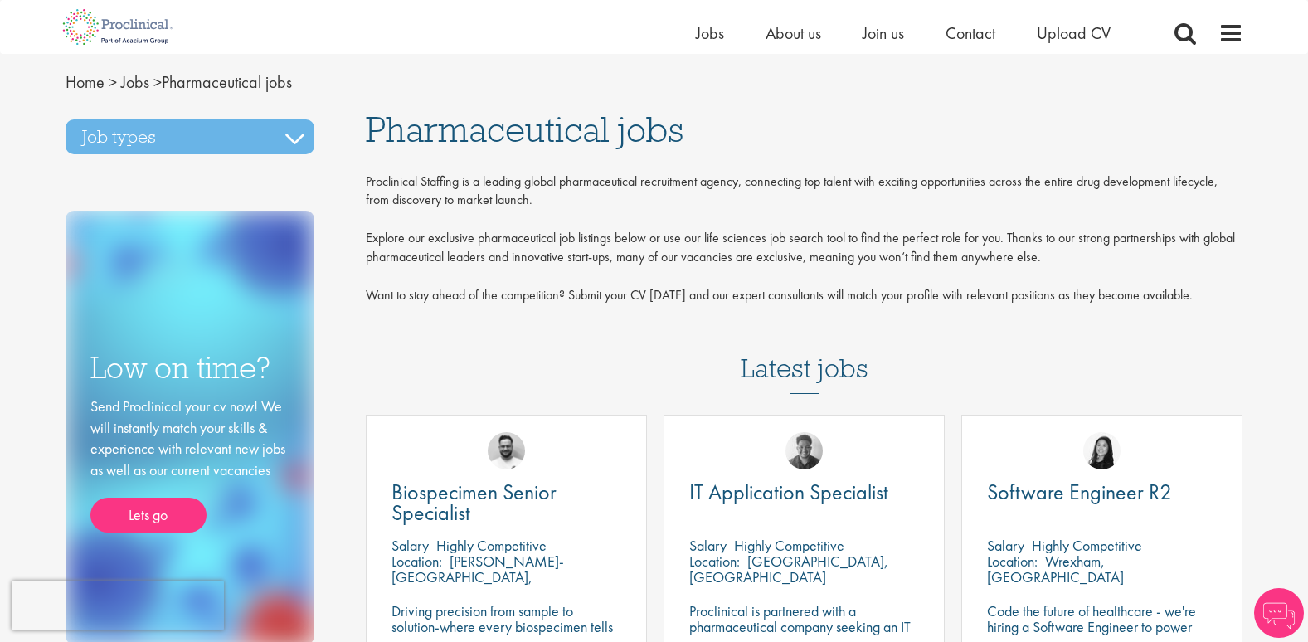  I want to click on span: Jobs, so click(710, 33).